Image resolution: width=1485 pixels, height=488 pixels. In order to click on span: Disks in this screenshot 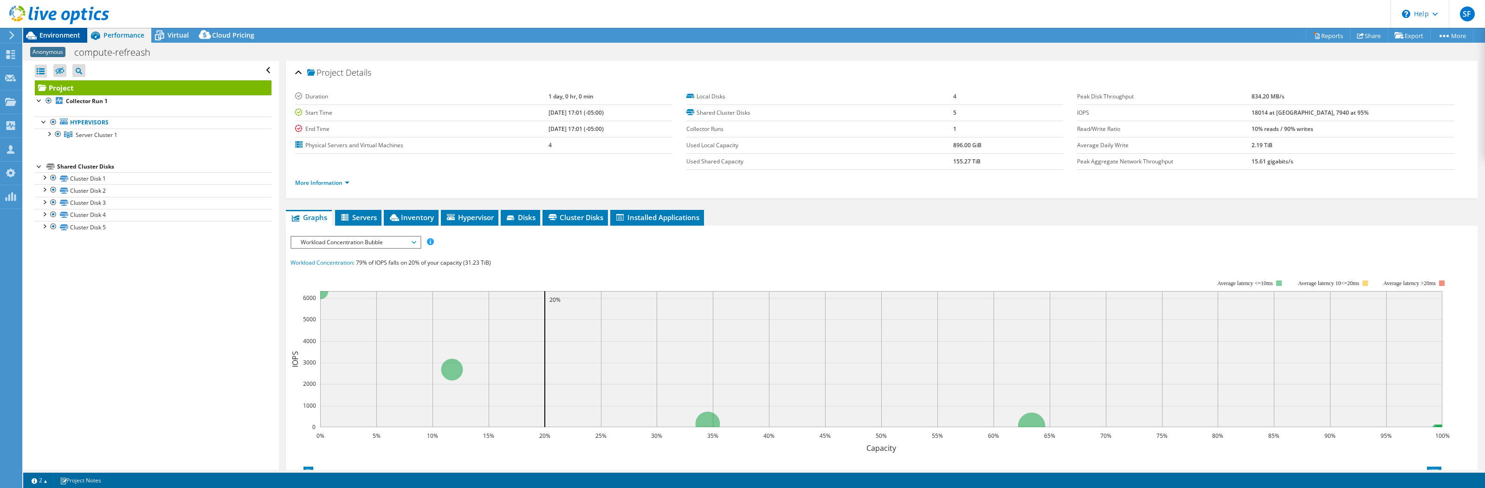, I will do `click(520, 217)`.